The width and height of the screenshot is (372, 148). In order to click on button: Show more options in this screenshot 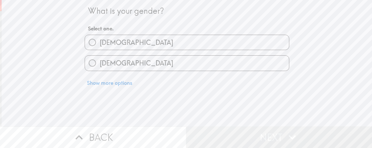, I will do `click(110, 83)`.